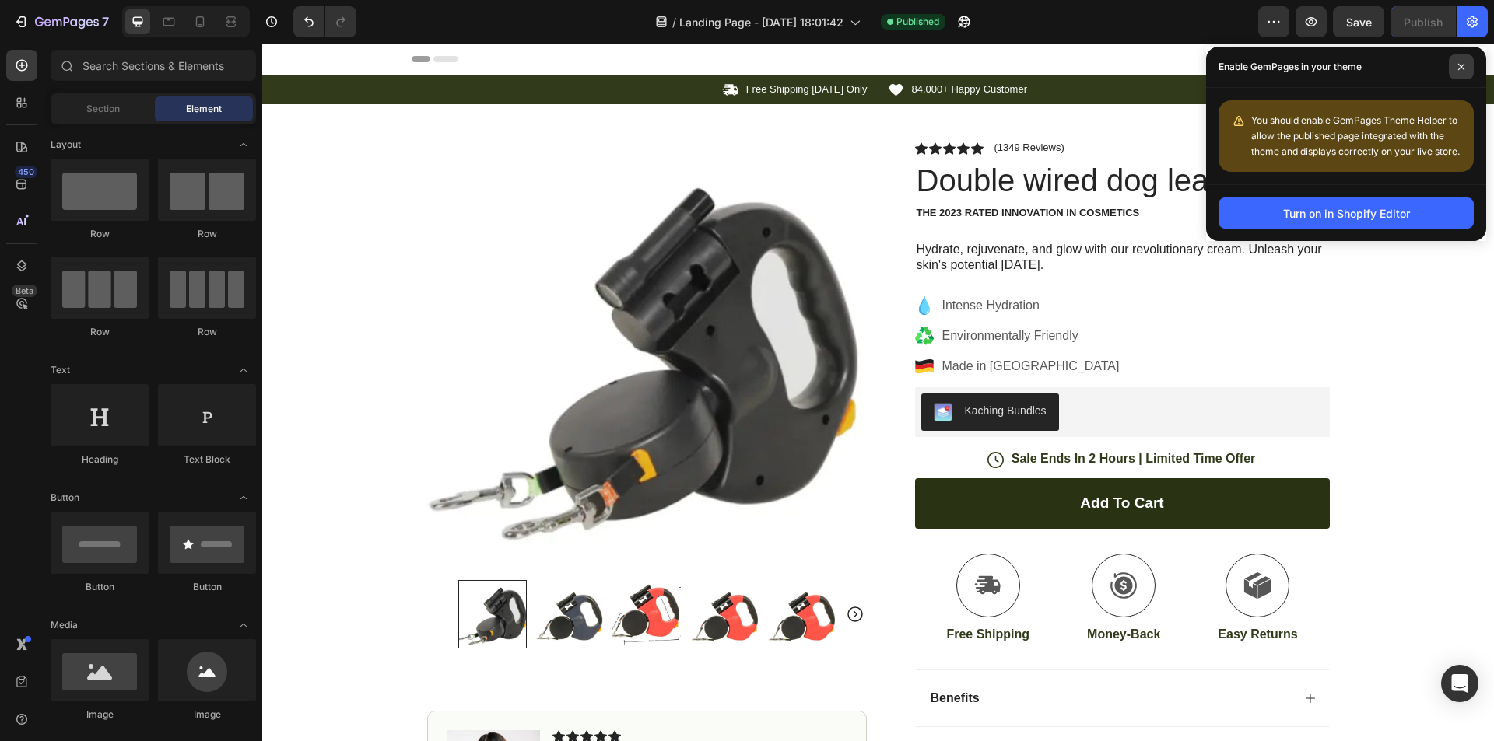 Image resolution: width=1494 pixels, height=741 pixels. Describe the element at coordinates (24, 291) in the screenshot. I see `div: Beta` at that location.